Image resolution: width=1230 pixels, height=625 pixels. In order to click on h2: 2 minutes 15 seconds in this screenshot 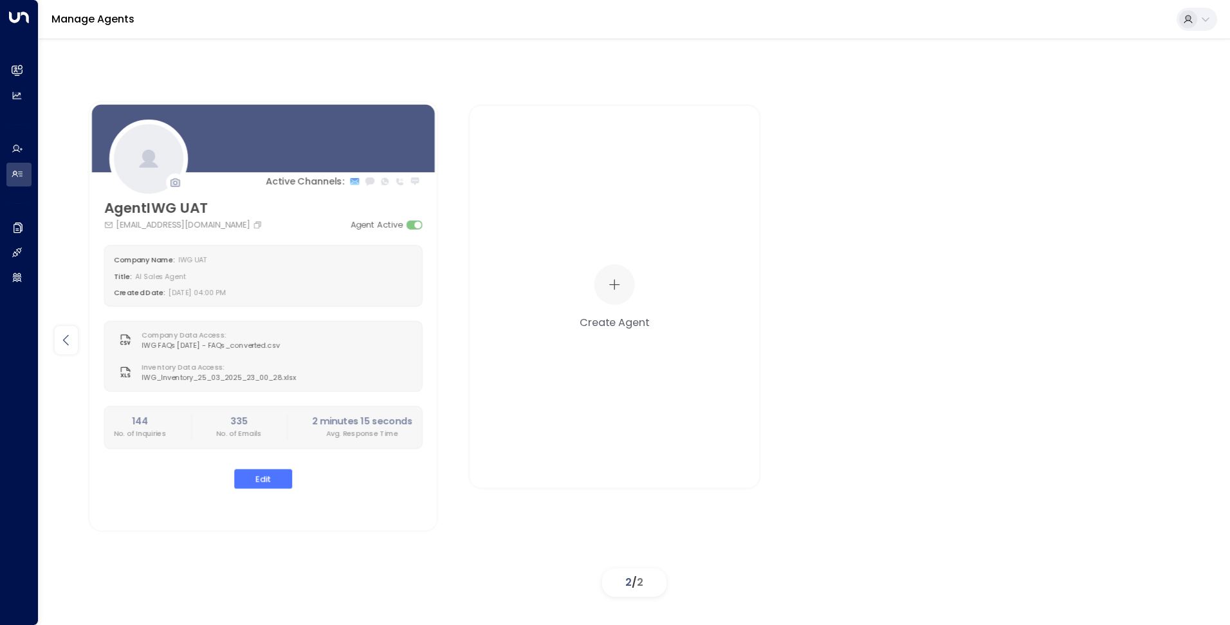, I will do `click(362, 422)`.